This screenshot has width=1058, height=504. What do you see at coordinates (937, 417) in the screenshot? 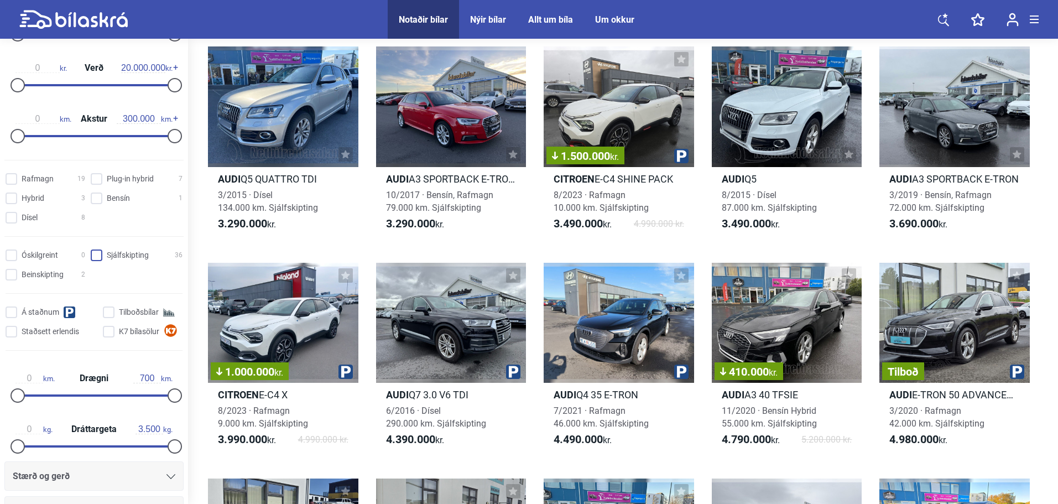
I see `span: 3/2020 · Rafmagn 42.000 km. Sjálfskipting` at bounding box center [937, 417].